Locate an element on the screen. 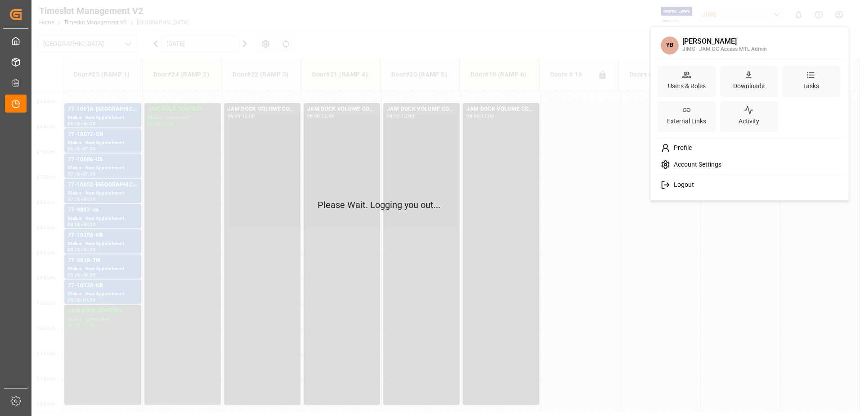  span: YB is located at coordinates (670, 45).